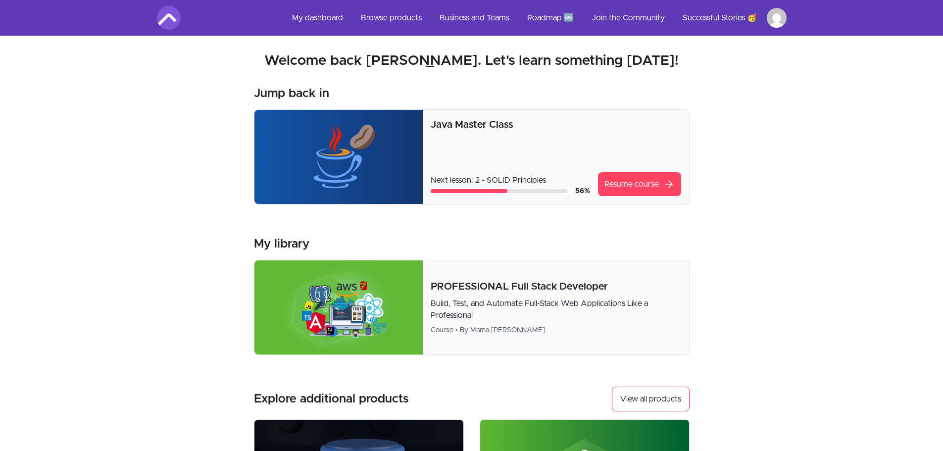  Describe the element at coordinates (339, 307) in the screenshot. I see `img: Product image for PROFESSIONAL Full Stack Developer` at that location.